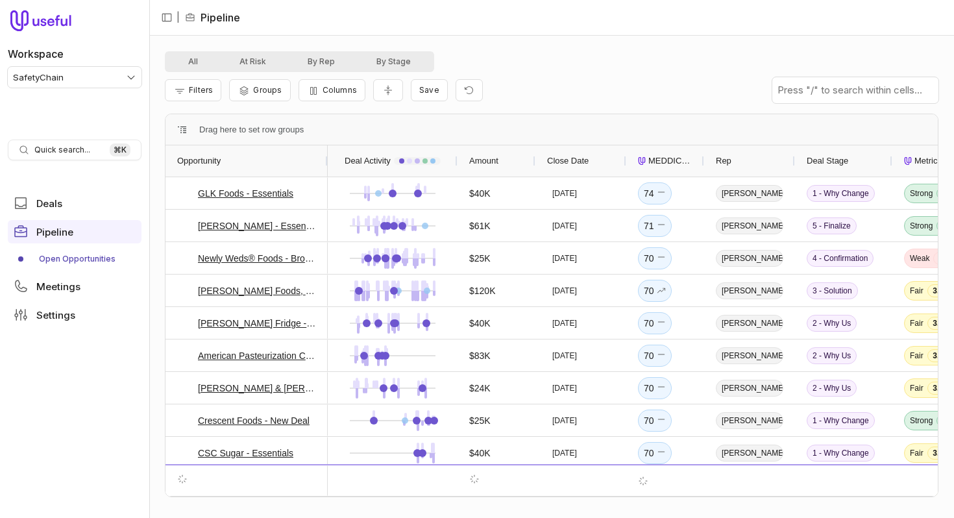 The image size is (954, 518). I want to click on input: Press "/" to search within cells..., so click(856, 90).